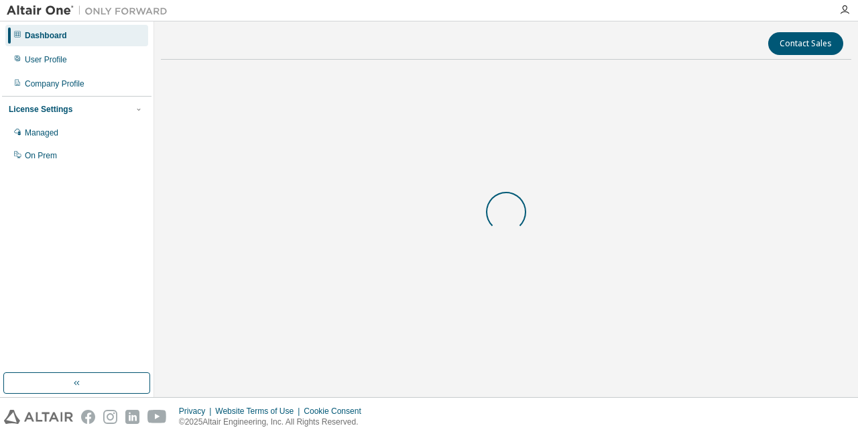 The height and width of the screenshot is (436, 858). I want to click on p: © 2025 Altair Engineering, Inc. All Rights Reserved., so click(274, 422).